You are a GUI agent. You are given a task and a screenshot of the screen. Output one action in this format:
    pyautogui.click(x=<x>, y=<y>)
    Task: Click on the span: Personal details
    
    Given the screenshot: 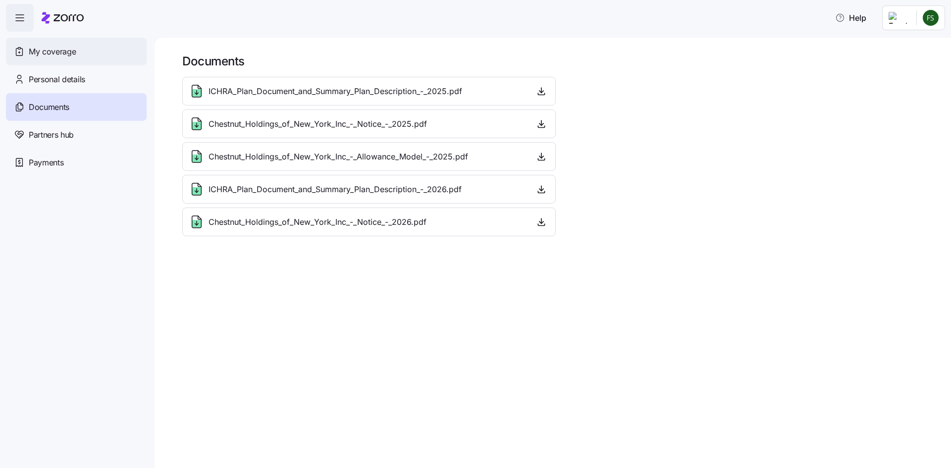 What is the action you would take?
    pyautogui.click(x=57, y=79)
    